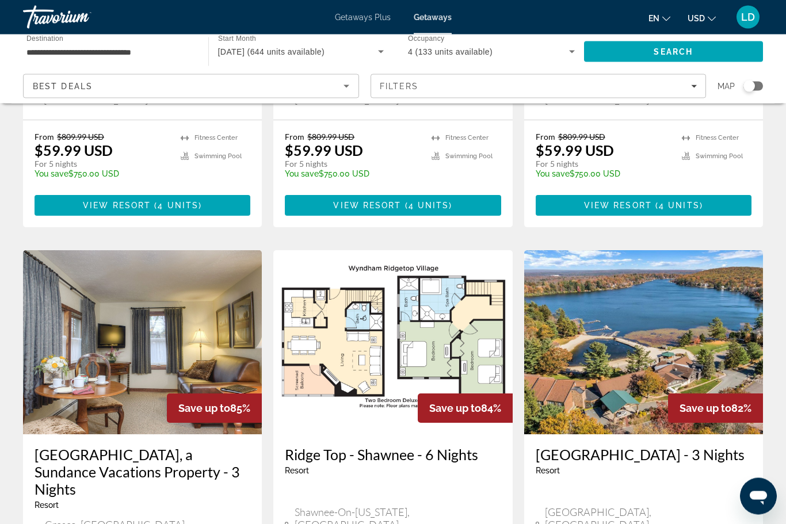 Image resolution: width=786 pixels, height=524 pixels. What do you see at coordinates (214, 409) in the screenshot?
I see `div: 85%` at bounding box center [214, 409].